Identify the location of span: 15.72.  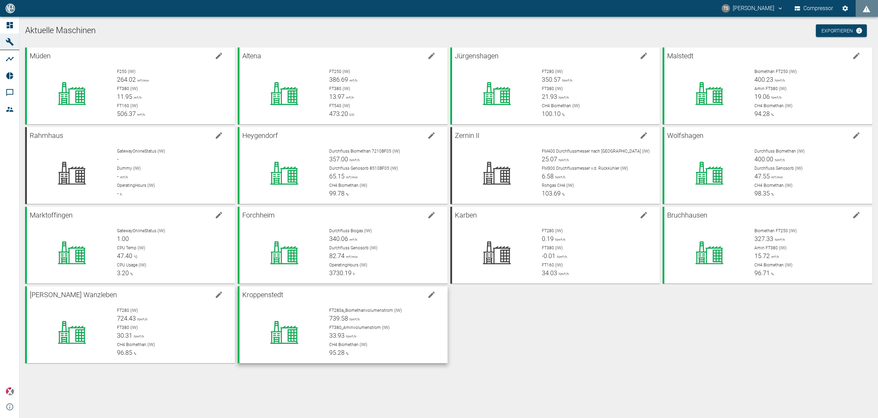
(762, 255).